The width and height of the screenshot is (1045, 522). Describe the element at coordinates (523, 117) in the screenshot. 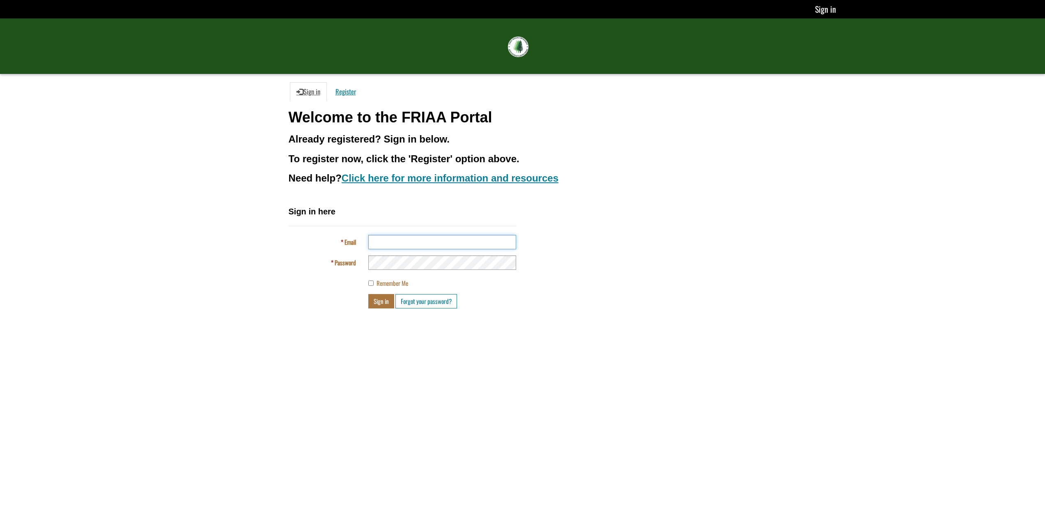

I see `h1: Welcome to the FRIAA Portal` at that location.